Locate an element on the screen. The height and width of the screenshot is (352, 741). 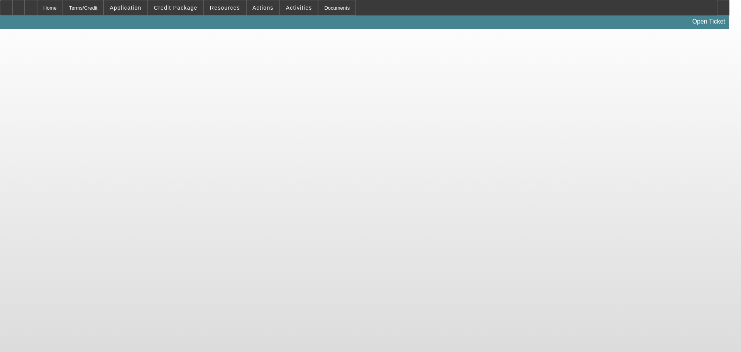
span: Credit Package is located at coordinates (176, 8).